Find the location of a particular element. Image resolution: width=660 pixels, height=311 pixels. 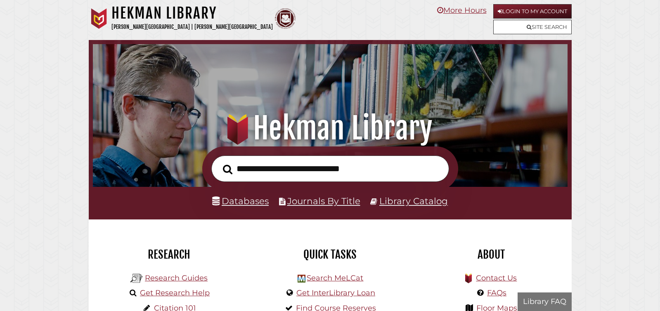

a: Research Guides is located at coordinates (176, 278).